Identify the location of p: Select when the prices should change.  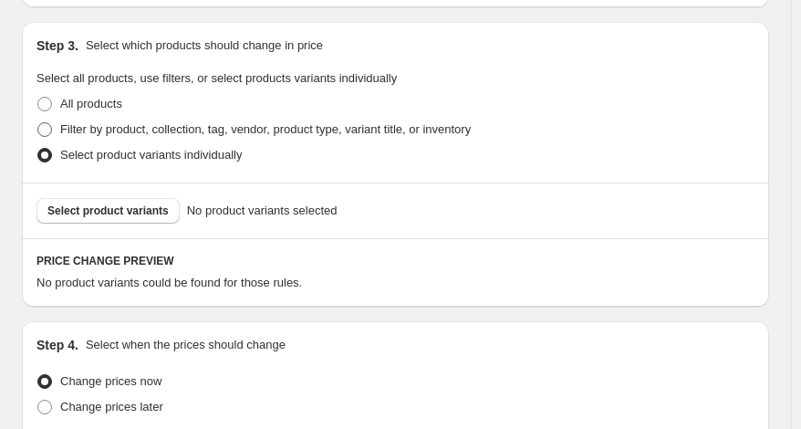
(185, 345).